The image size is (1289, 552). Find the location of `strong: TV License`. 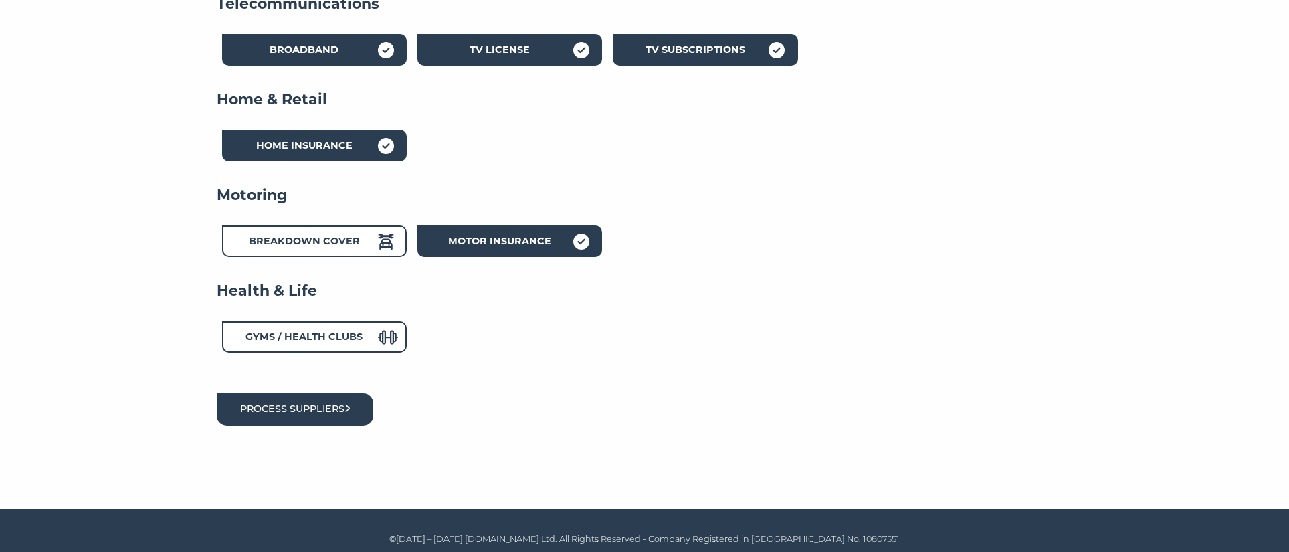

strong: TV License is located at coordinates (500, 49).